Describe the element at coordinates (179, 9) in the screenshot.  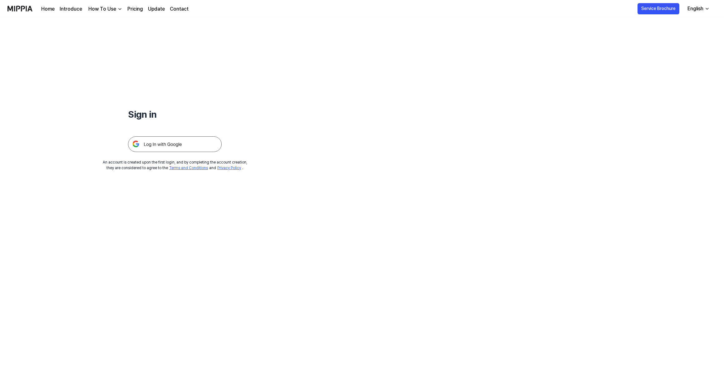
I see `a: Contact` at that location.